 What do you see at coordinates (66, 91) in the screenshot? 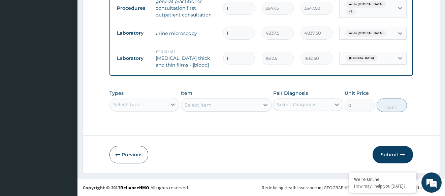
I see `span: We're online!` at bounding box center [66, 91].